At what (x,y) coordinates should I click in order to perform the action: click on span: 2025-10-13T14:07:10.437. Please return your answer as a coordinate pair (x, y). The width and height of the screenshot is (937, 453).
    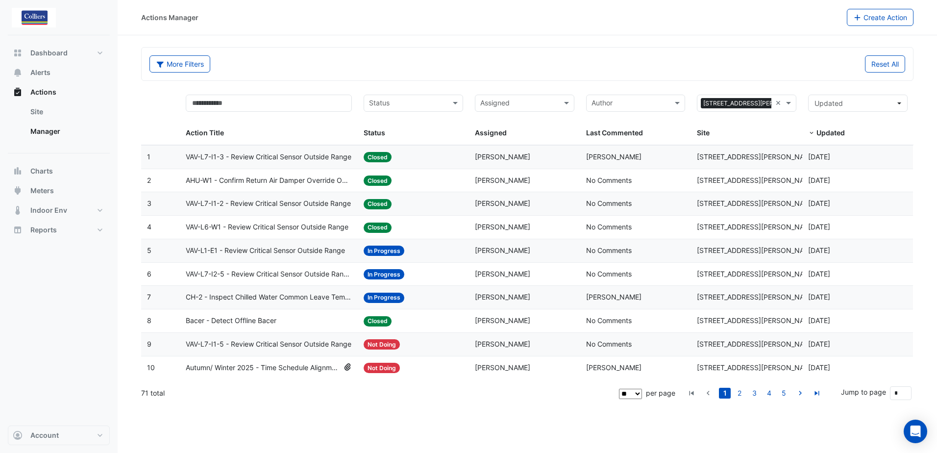
    Looking at the image, I should click on (819, 203).